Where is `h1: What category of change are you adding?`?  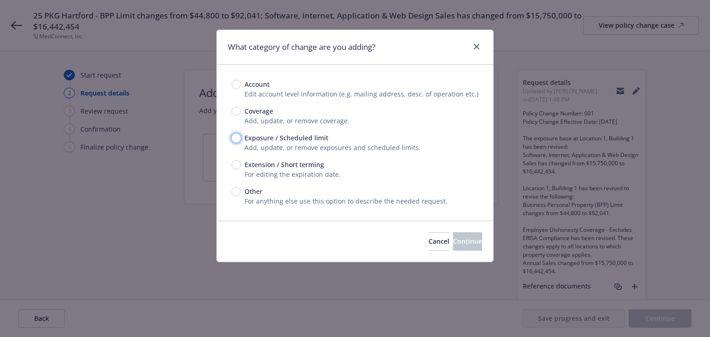 h1: What category of change are you adding? is located at coordinates (301, 47).